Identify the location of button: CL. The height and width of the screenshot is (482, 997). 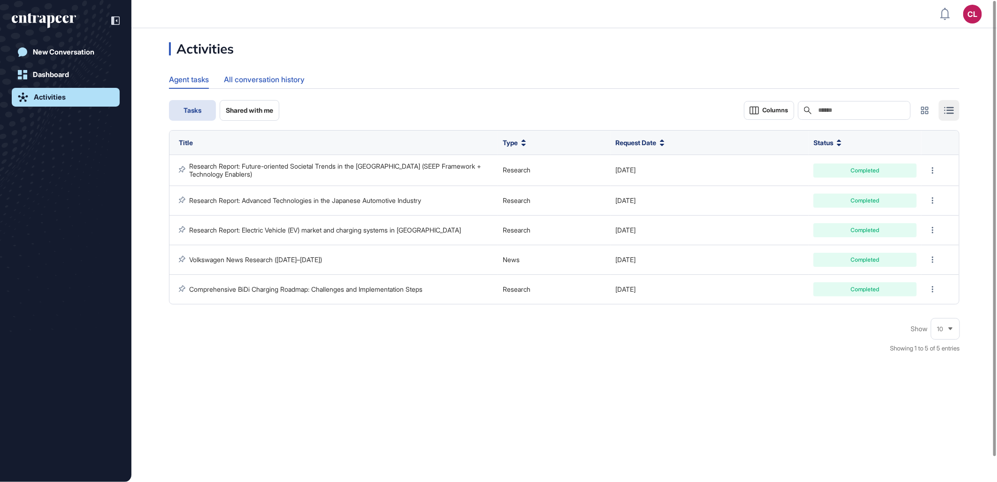
(973, 14).